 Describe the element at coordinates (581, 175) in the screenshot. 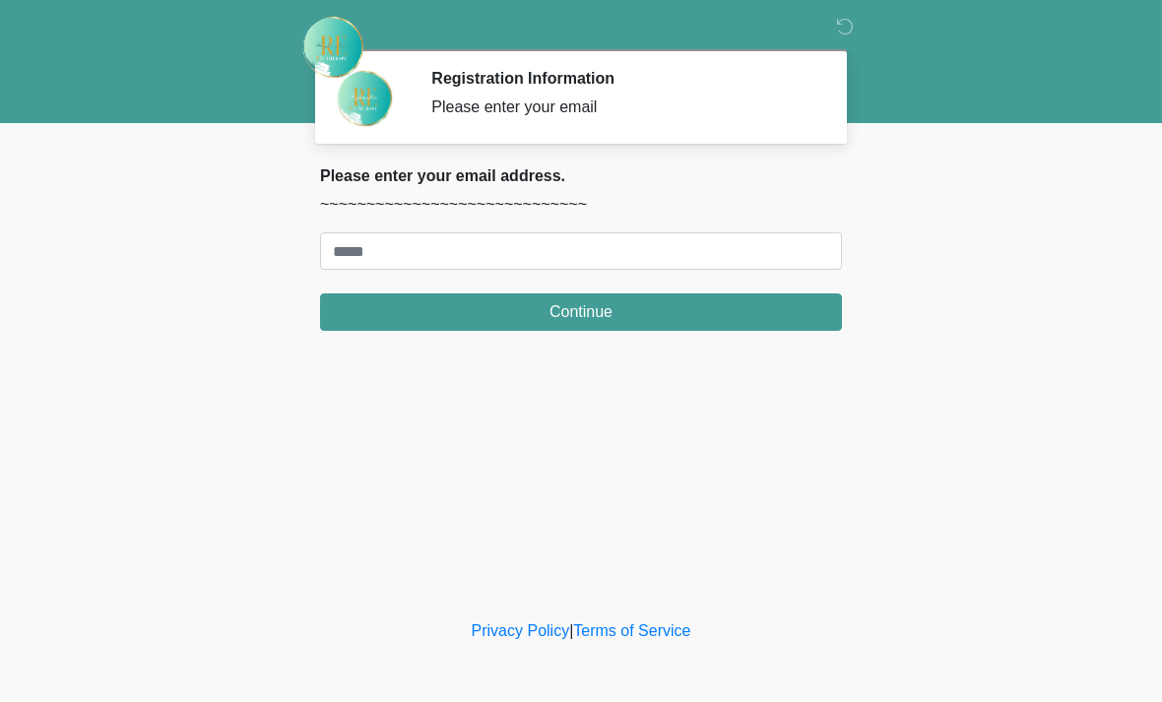

I see `h2: Please enter your email address.` at that location.